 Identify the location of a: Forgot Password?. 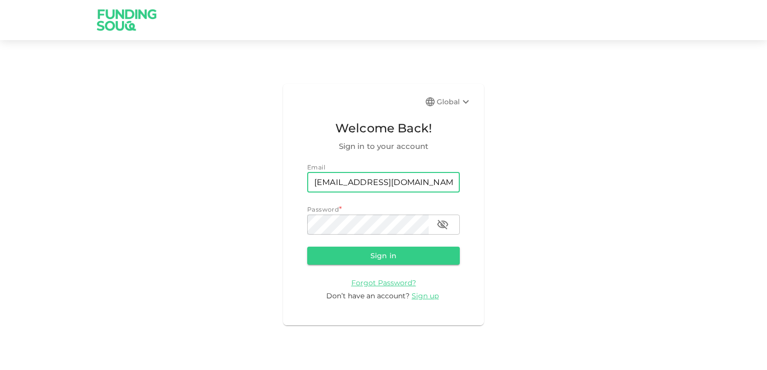
(383, 283).